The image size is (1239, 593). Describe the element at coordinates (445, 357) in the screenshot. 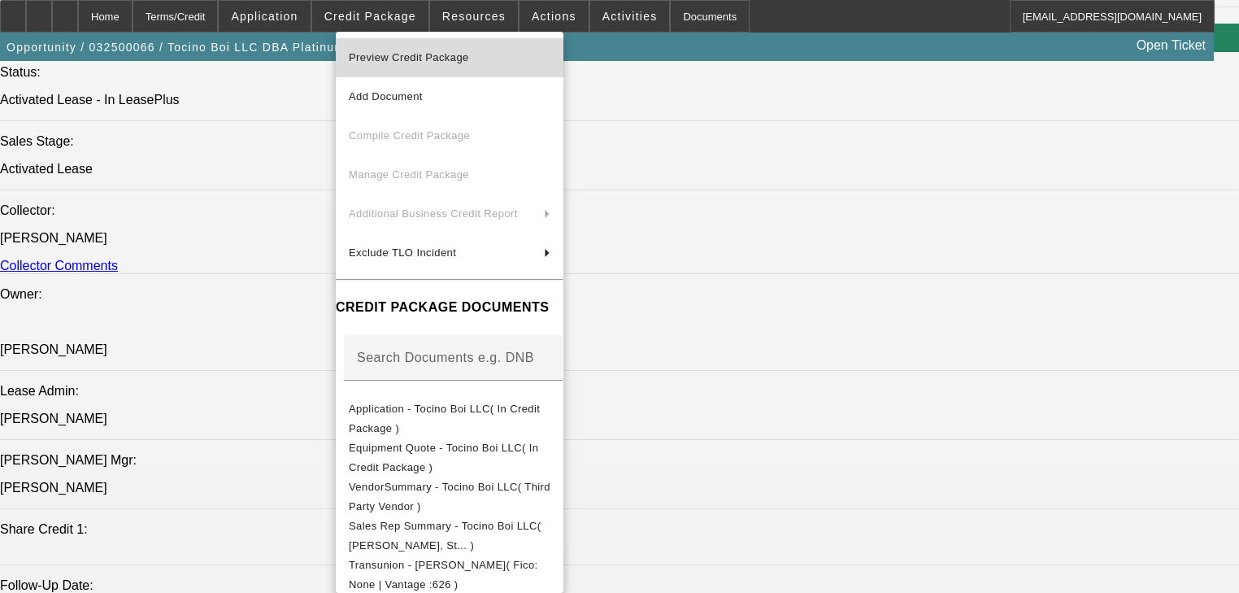

I see `mat-label: Search Documents e.g. DNB` at that location.